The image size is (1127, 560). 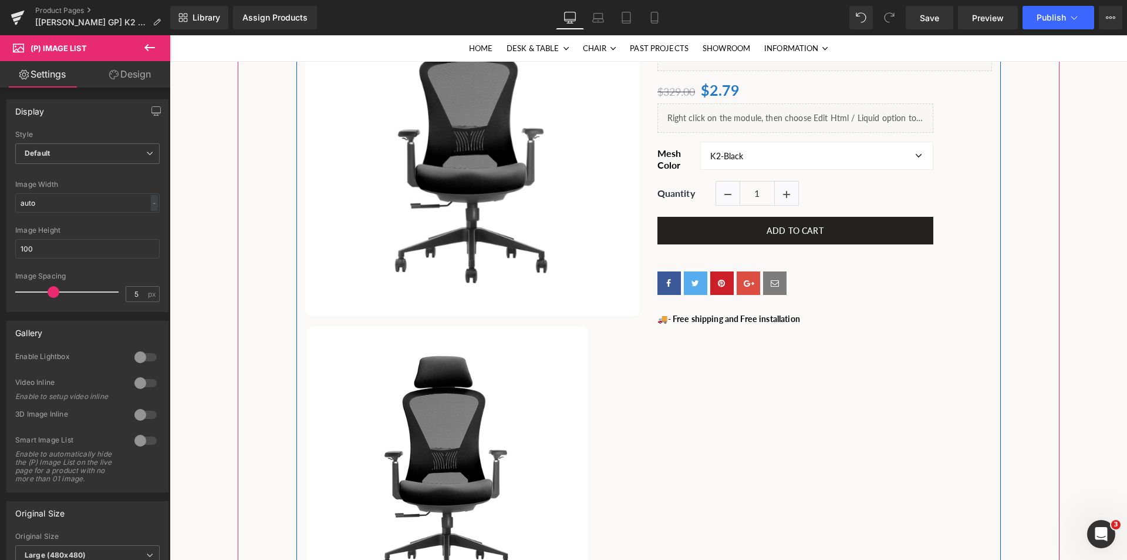 I want to click on span: px, so click(x=153, y=294).